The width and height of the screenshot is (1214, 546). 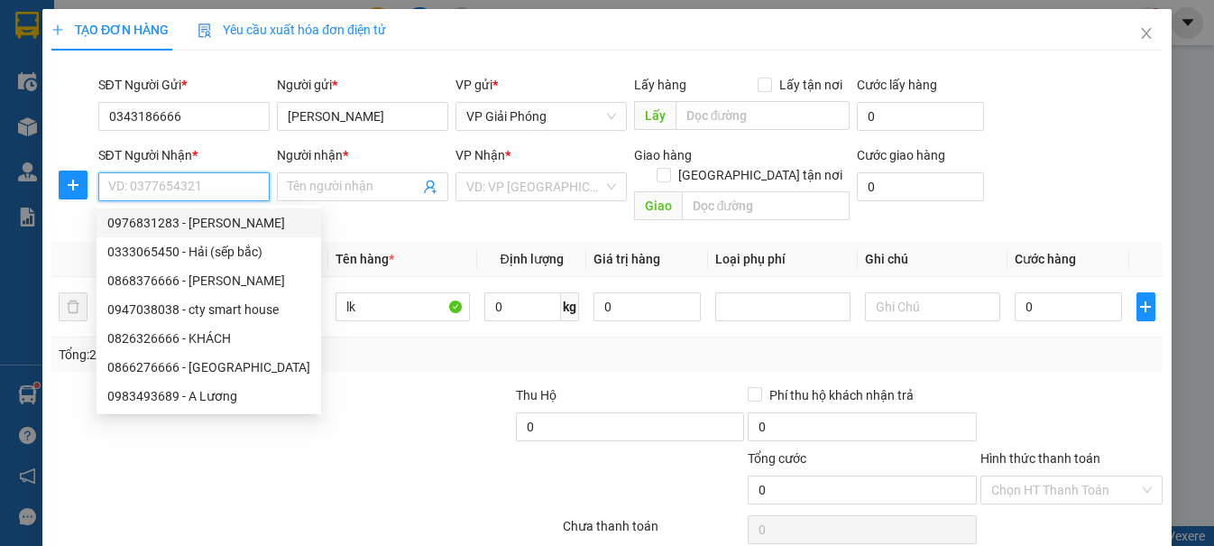 What do you see at coordinates (536, 395) in the screenshot?
I see `span: Thu Hộ` at bounding box center [536, 395].